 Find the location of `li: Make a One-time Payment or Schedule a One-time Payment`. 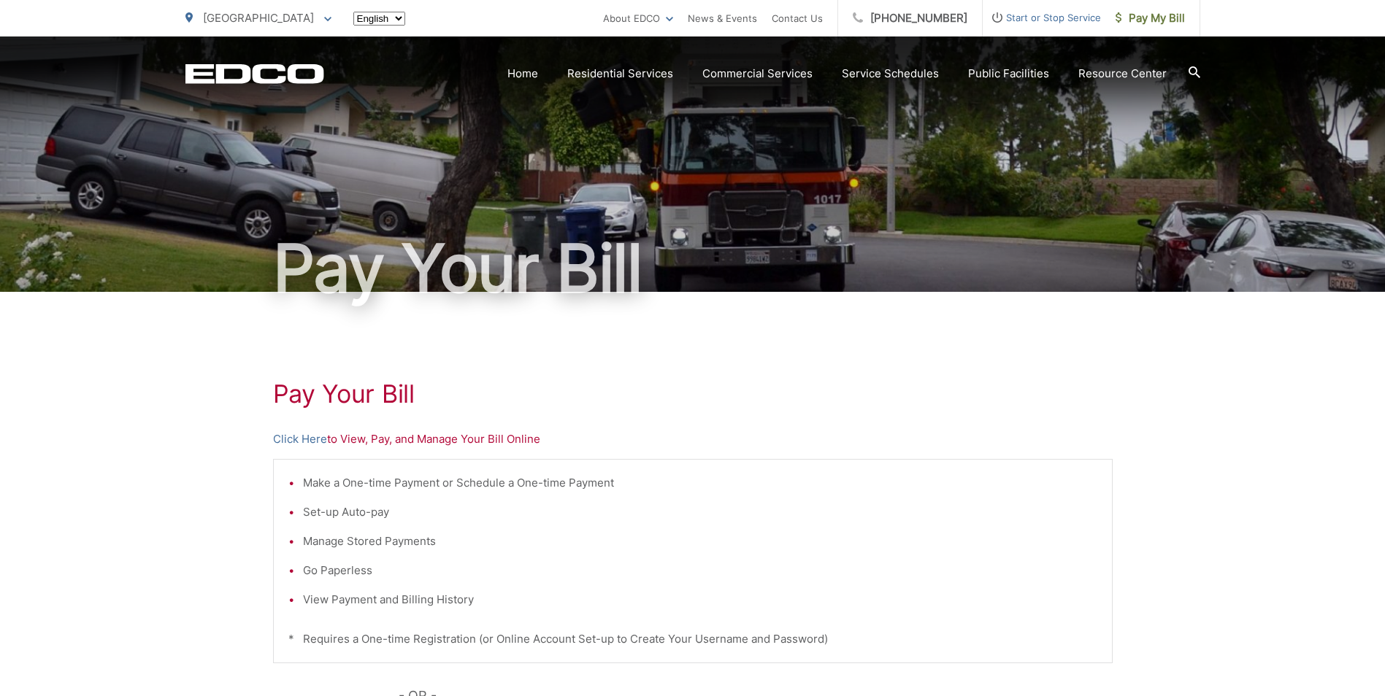

li: Make a One-time Payment or Schedule a One-time Payment is located at coordinates (700, 483).